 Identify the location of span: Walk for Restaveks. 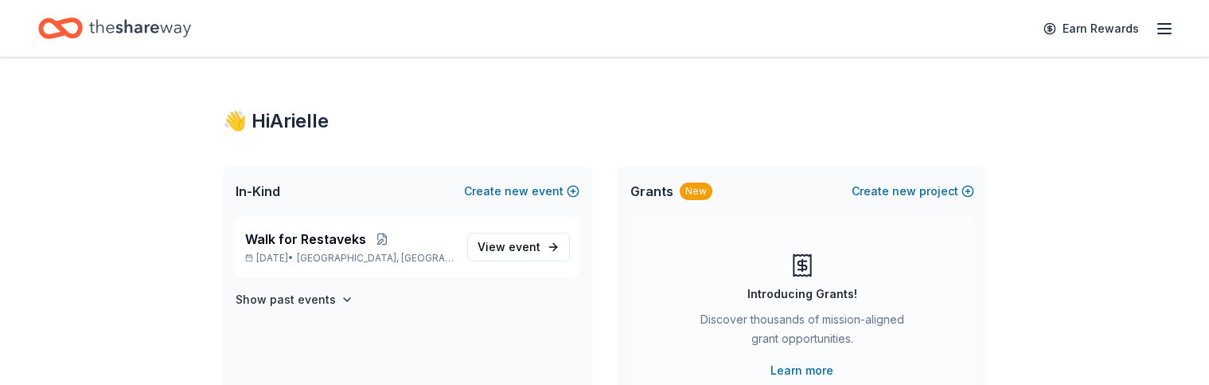
(306, 239).